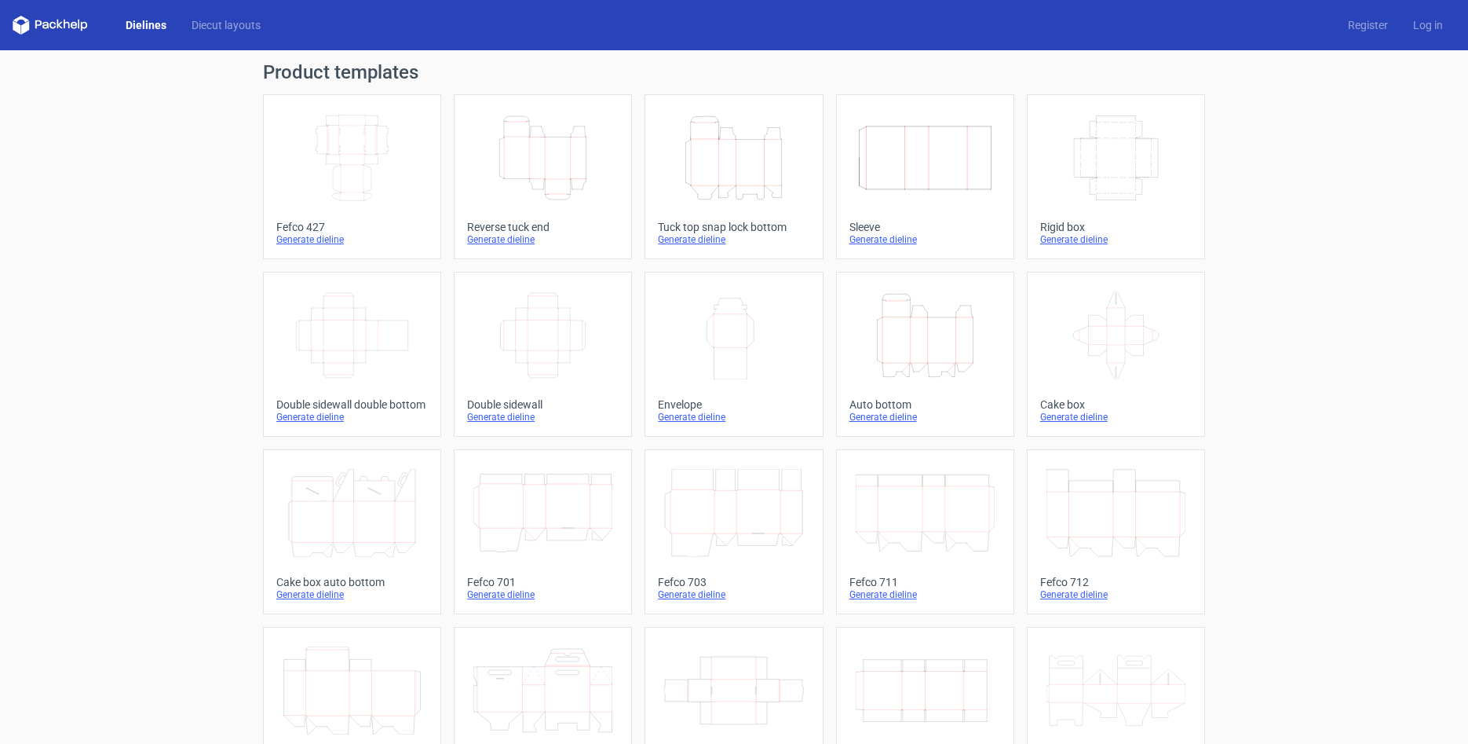  Describe the element at coordinates (734, 72) in the screenshot. I see `h1: Product templates` at that location.